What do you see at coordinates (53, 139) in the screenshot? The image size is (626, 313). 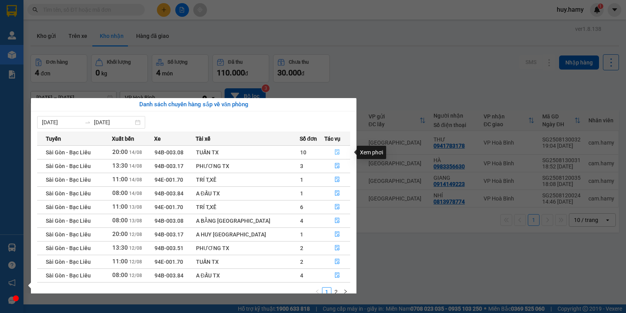 I see `span: Tuyến` at bounding box center [53, 139].